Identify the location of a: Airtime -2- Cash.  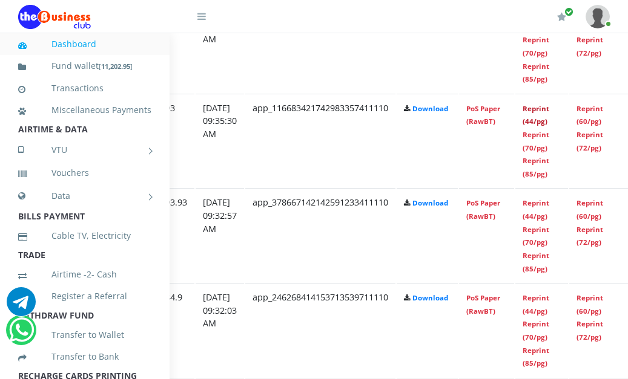
(85, 275).